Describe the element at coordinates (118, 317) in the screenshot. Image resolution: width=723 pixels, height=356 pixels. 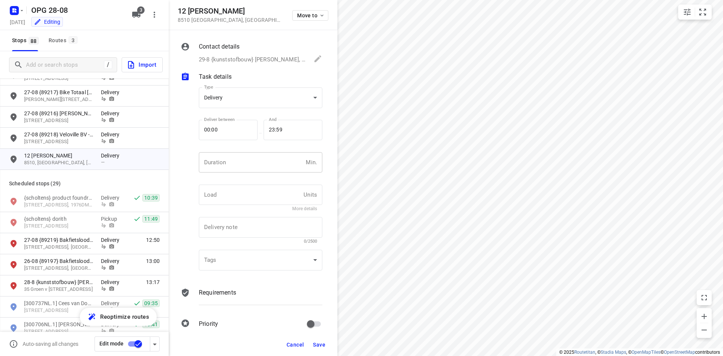
I see `button: Reoptimize routes` at that location.